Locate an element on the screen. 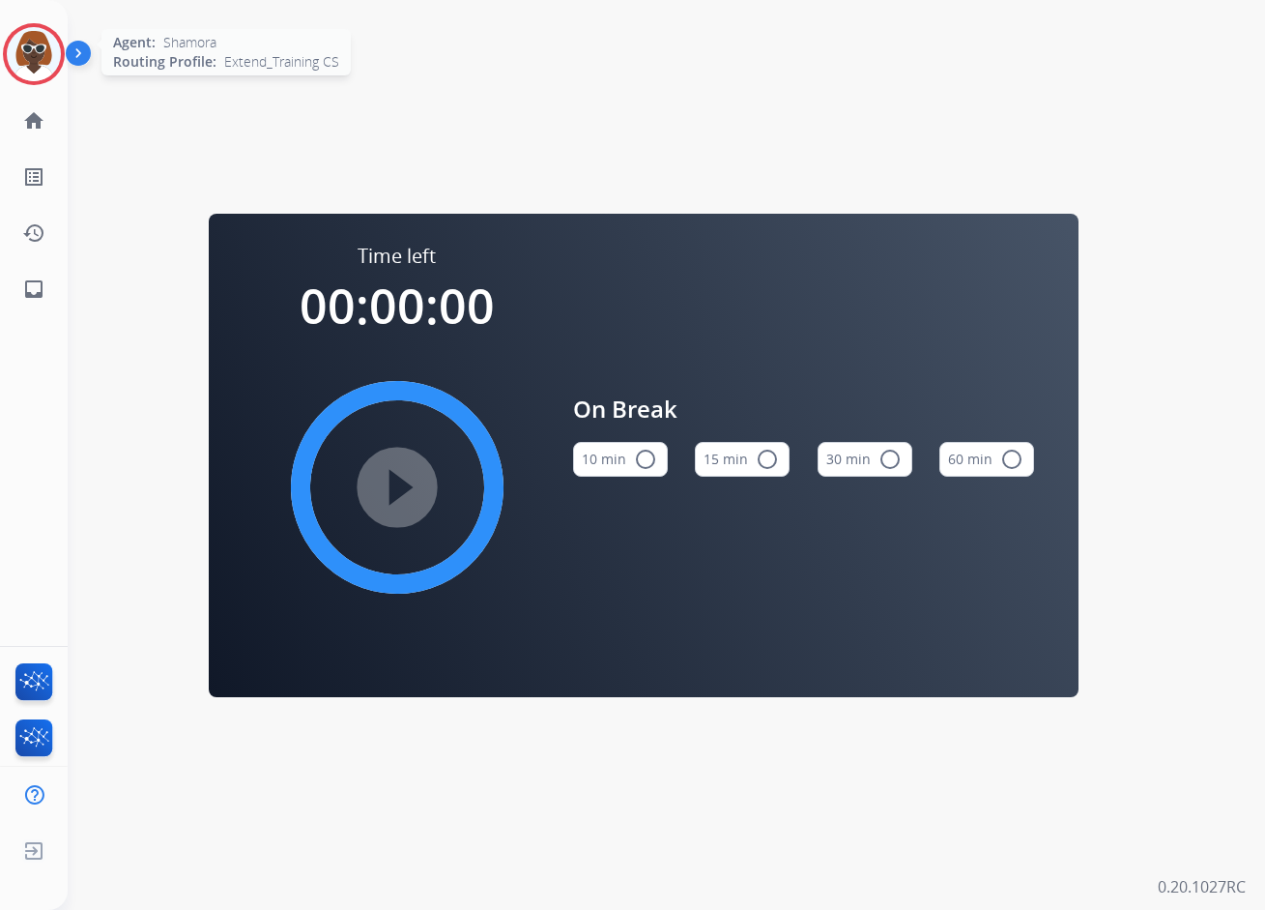  span: Agent: is located at coordinates (134, 43).